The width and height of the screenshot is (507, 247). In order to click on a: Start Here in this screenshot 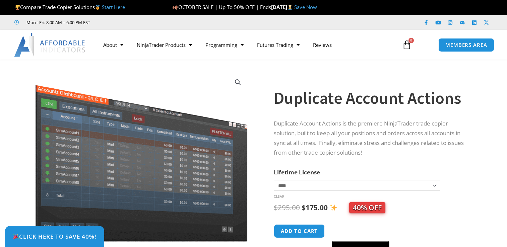, I will do `click(113, 7)`.